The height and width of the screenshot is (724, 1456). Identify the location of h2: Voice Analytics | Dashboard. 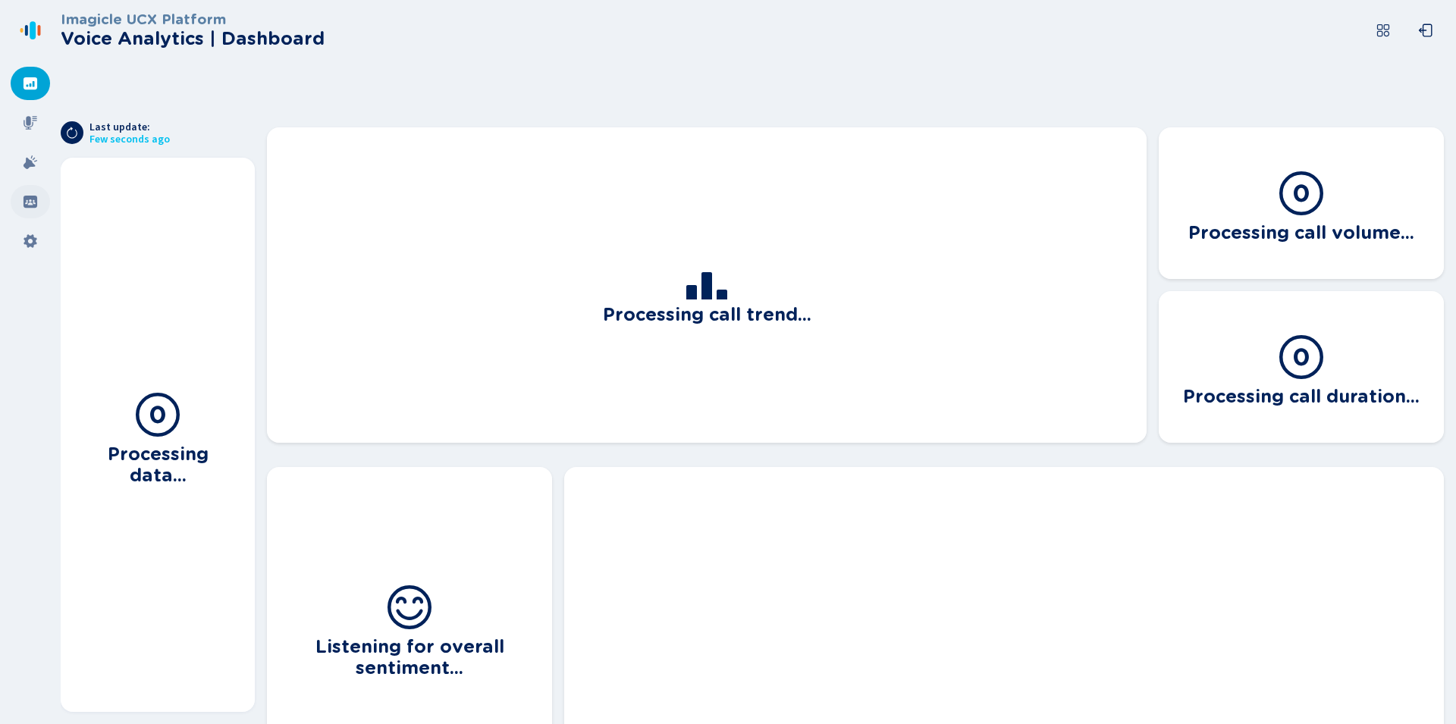
(193, 39).